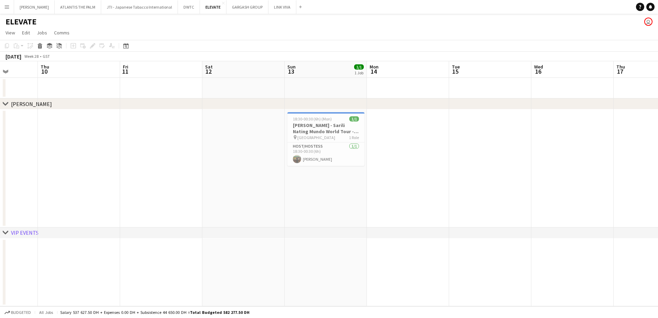 The width and height of the screenshot is (658, 318). Describe the element at coordinates (62, 33) in the screenshot. I see `a: Comms` at that location.